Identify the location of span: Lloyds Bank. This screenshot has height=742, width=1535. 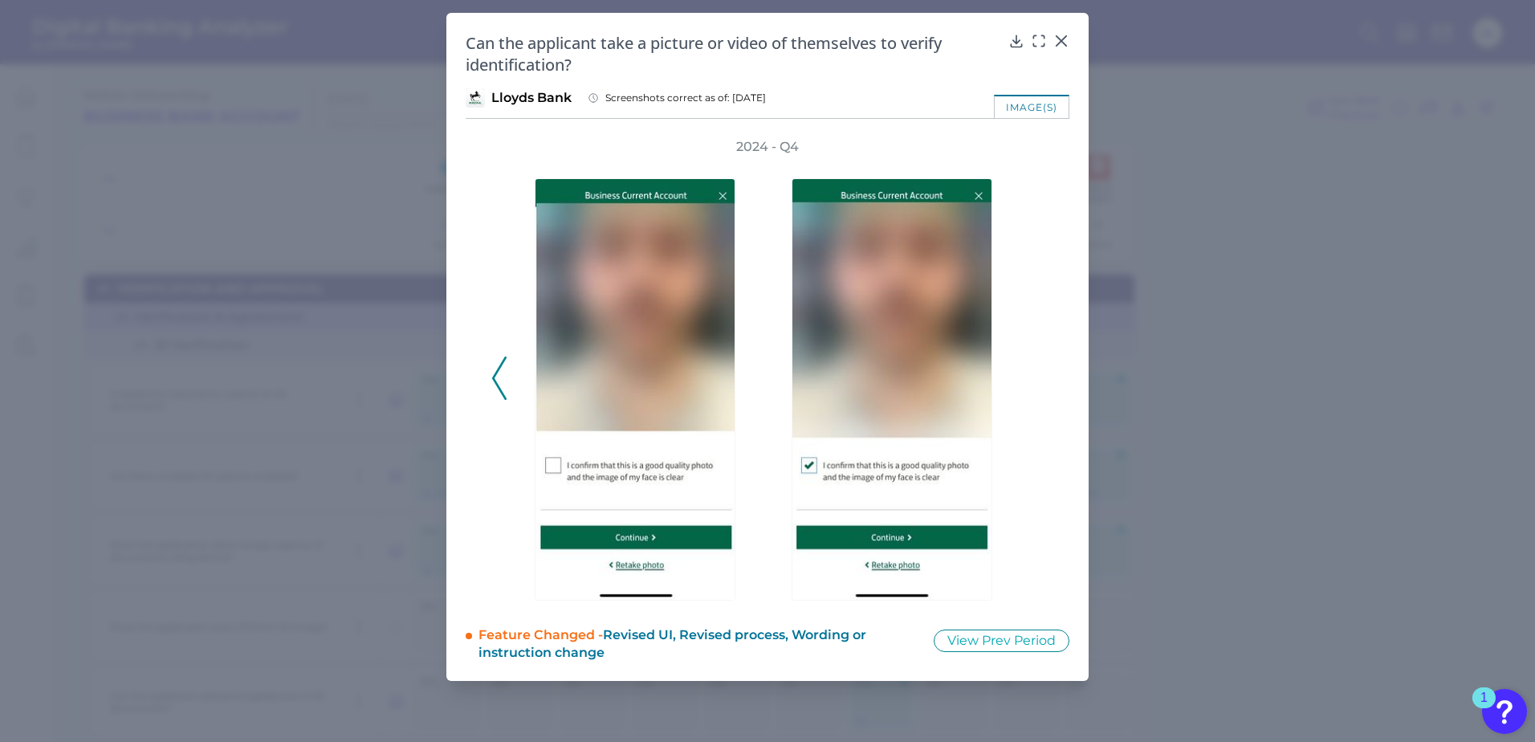
(532, 98).